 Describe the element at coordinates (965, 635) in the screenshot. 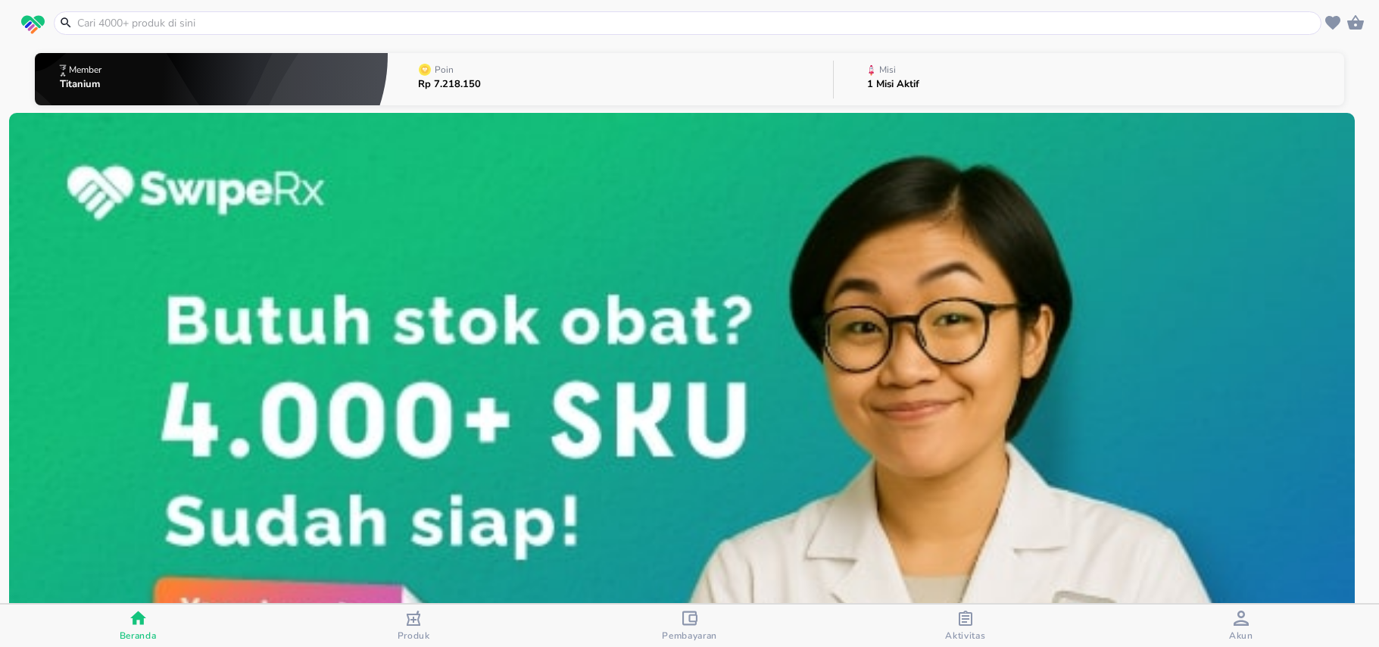

I see `span: Aktivitas` at that location.